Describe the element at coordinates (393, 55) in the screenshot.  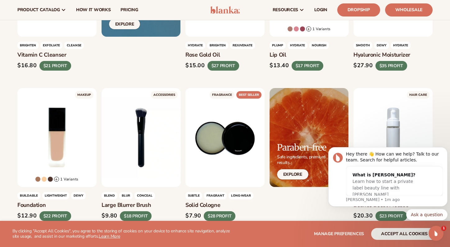
I see `h3: Hyaluronic moisturizer` at that location.